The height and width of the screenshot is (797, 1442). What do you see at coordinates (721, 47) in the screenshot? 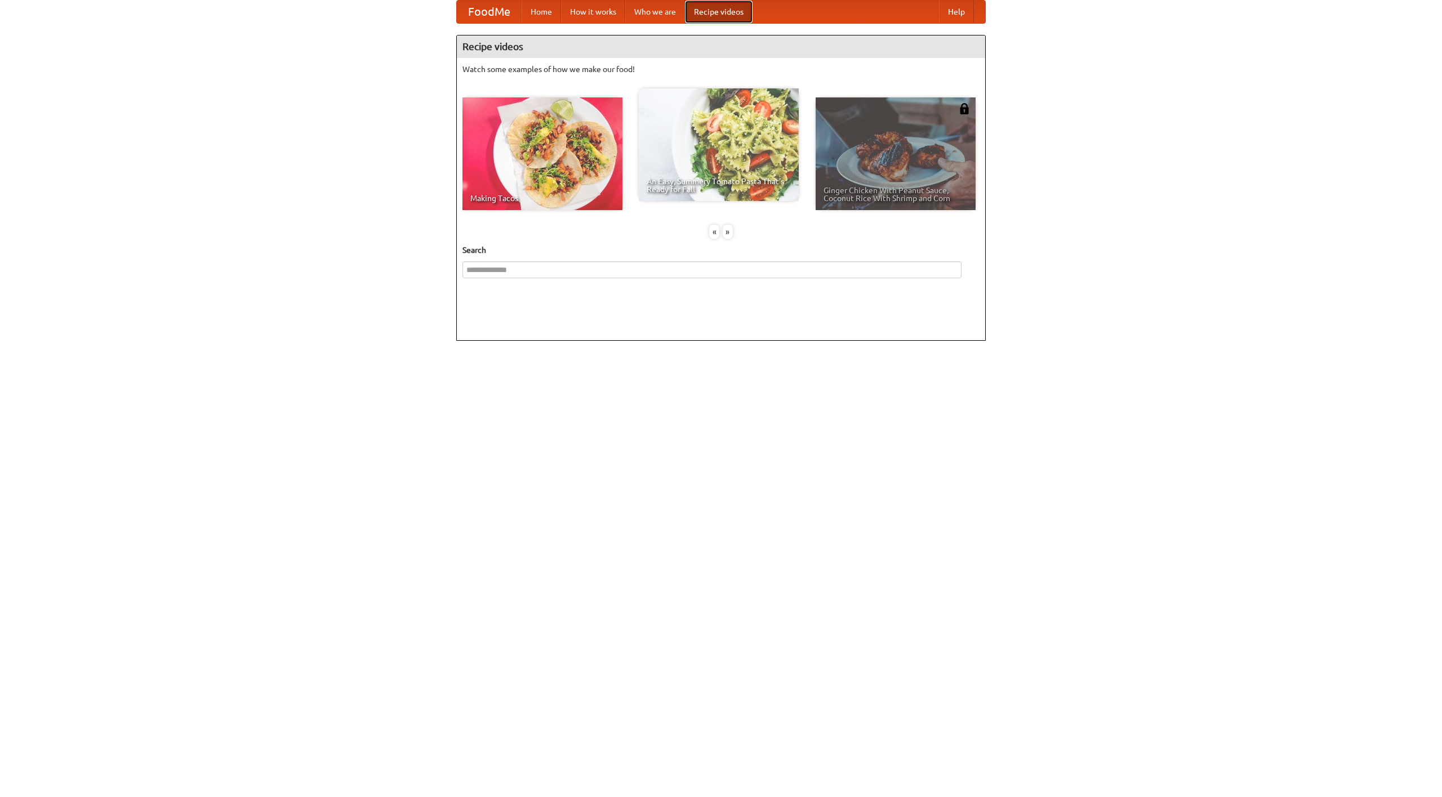
I see `h4: Recipe videos` at bounding box center [721, 47].